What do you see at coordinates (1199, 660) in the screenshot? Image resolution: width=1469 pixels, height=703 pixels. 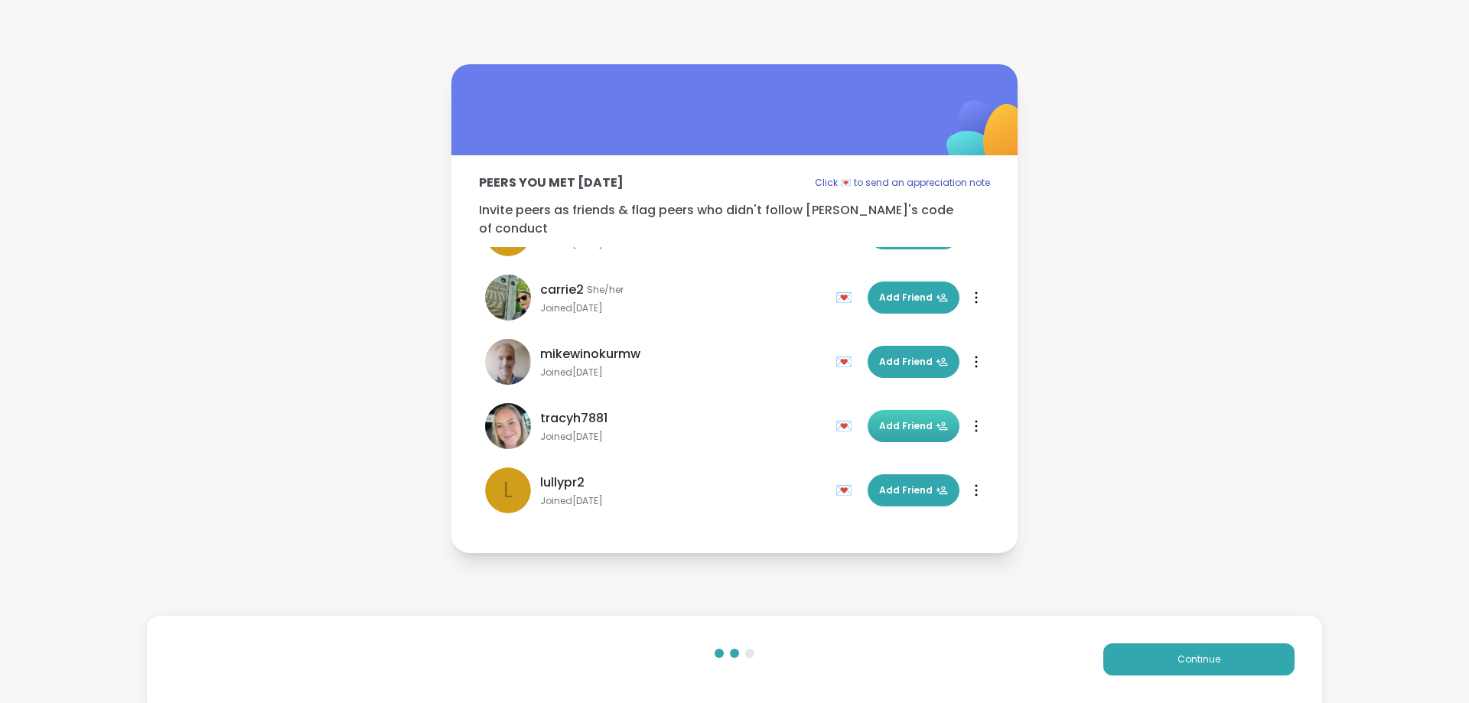 I see `span: Continue` at bounding box center [1199, 660].